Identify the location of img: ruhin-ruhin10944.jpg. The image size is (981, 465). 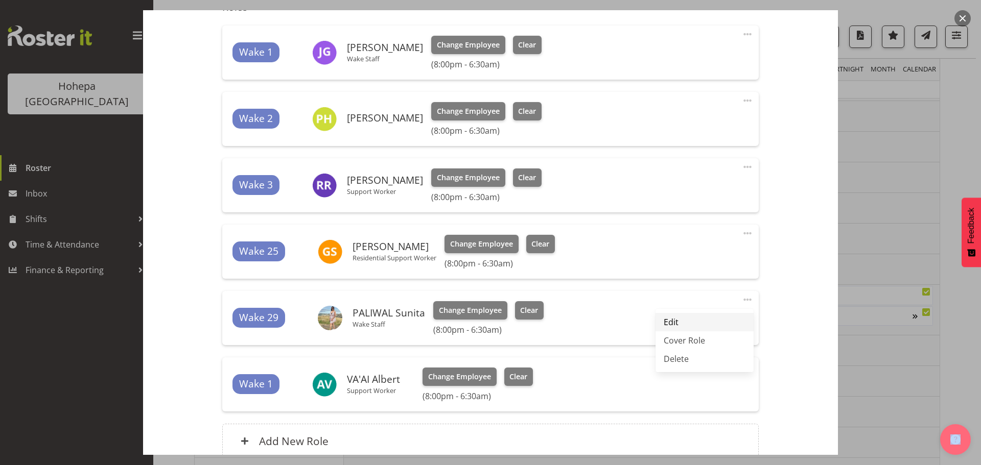
(324, 185).